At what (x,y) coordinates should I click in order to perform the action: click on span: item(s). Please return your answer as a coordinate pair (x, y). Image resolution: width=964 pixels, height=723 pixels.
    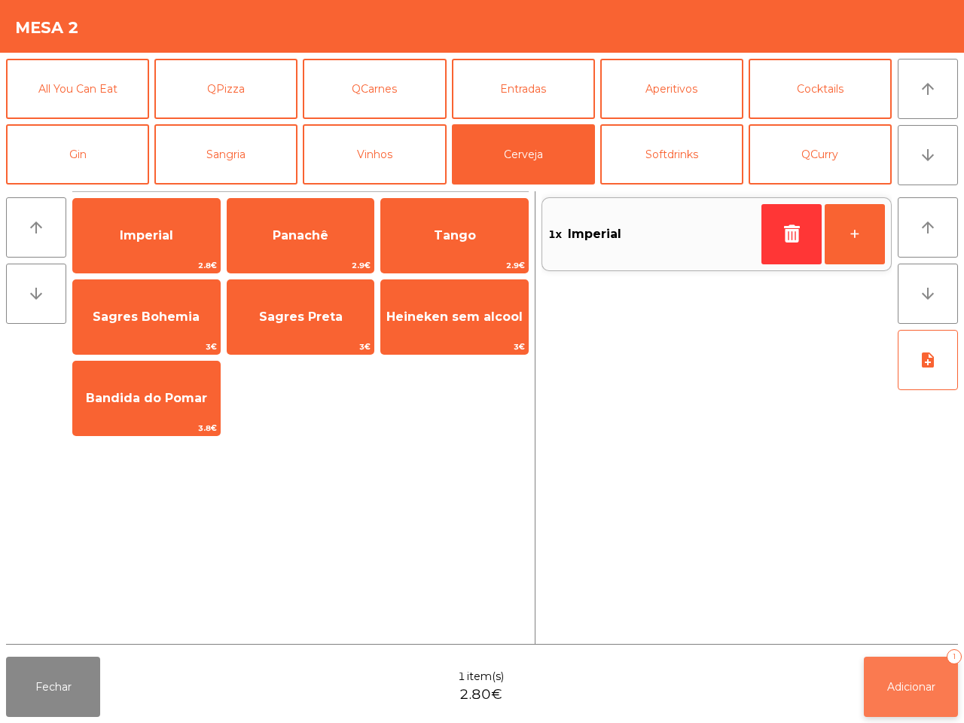
    Looking at the image, I should click on (485, 677).